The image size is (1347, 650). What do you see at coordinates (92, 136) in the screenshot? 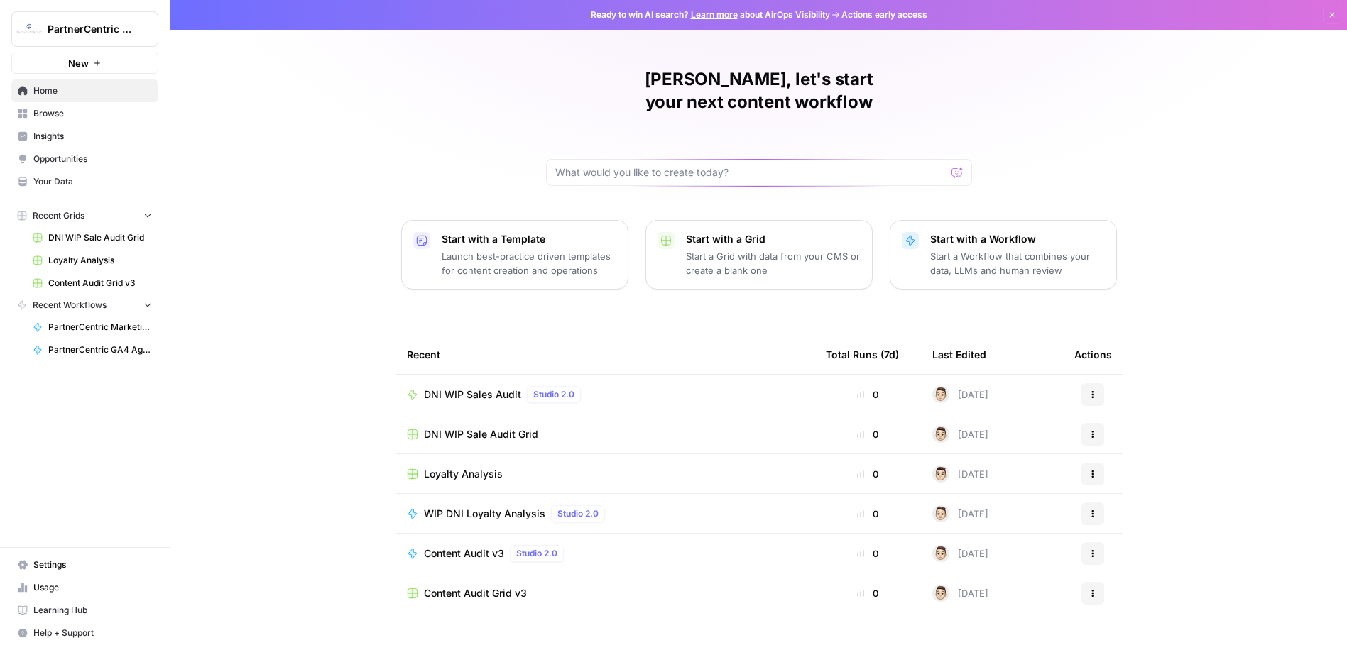
I see `span: Insights` at bounding box center [92, 136].